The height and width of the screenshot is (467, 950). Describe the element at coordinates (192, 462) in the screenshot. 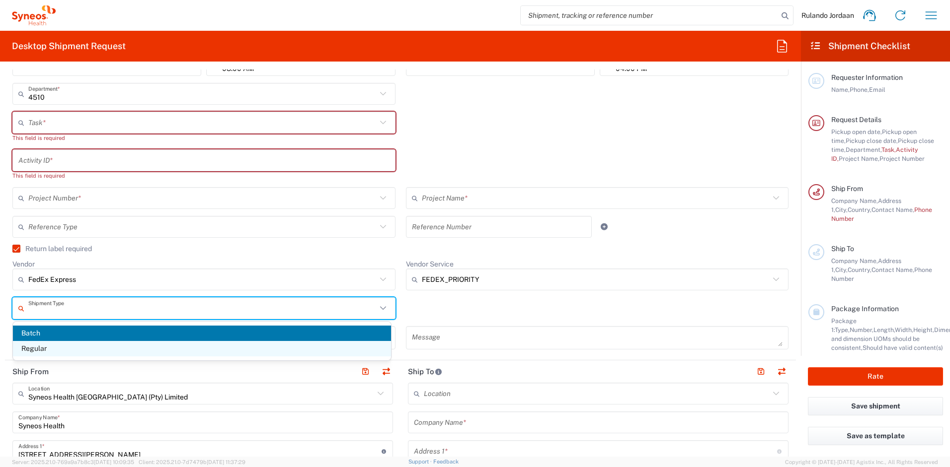

I see `span: Client: 2025.21.0-7d7479b` at that location.